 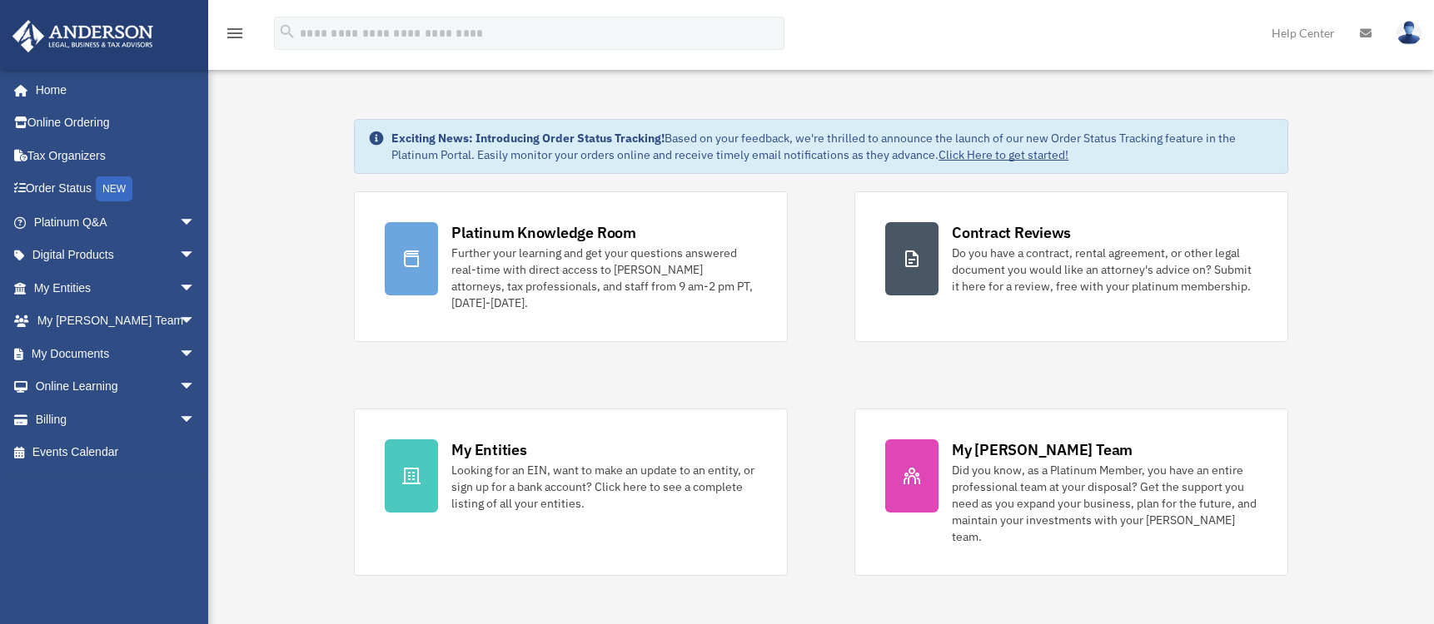 I want to click on div: Do you have a contract, rental agreement, or other legal document you would like an attorney's ad..., so click(x=1104, y=270).